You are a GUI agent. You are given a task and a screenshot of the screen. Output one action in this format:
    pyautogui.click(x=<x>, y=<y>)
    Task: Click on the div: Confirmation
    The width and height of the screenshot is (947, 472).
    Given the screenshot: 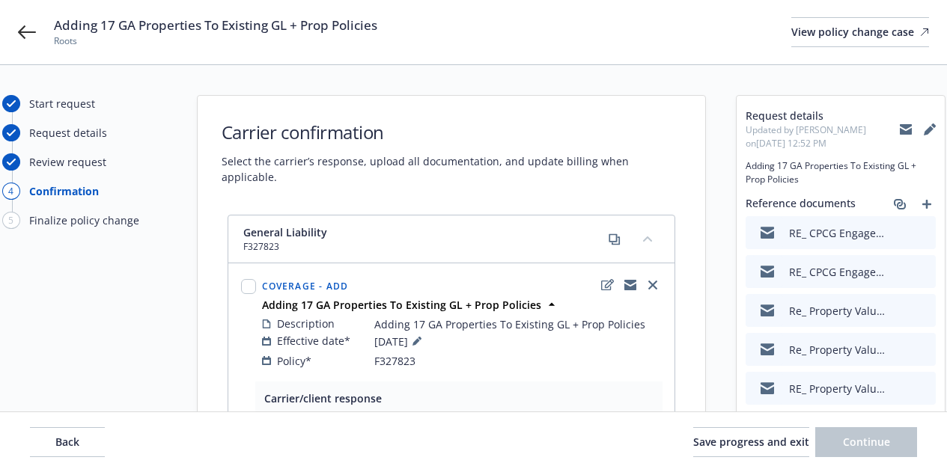 What is the action you would take?
    pyautogui.click(x=64, y=191)
    